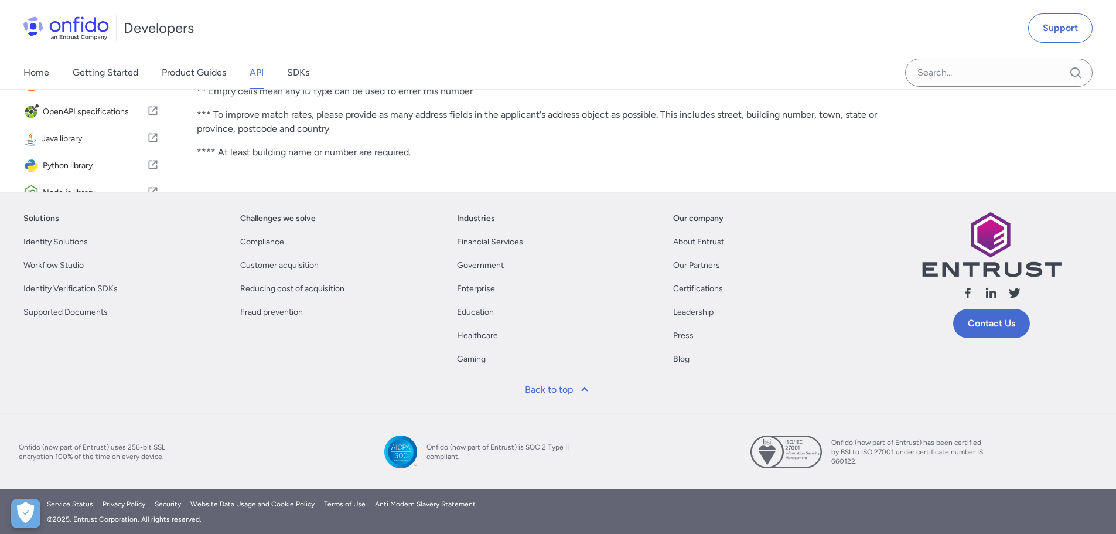  I want to click on a: Our Partners, so click(696, 265).